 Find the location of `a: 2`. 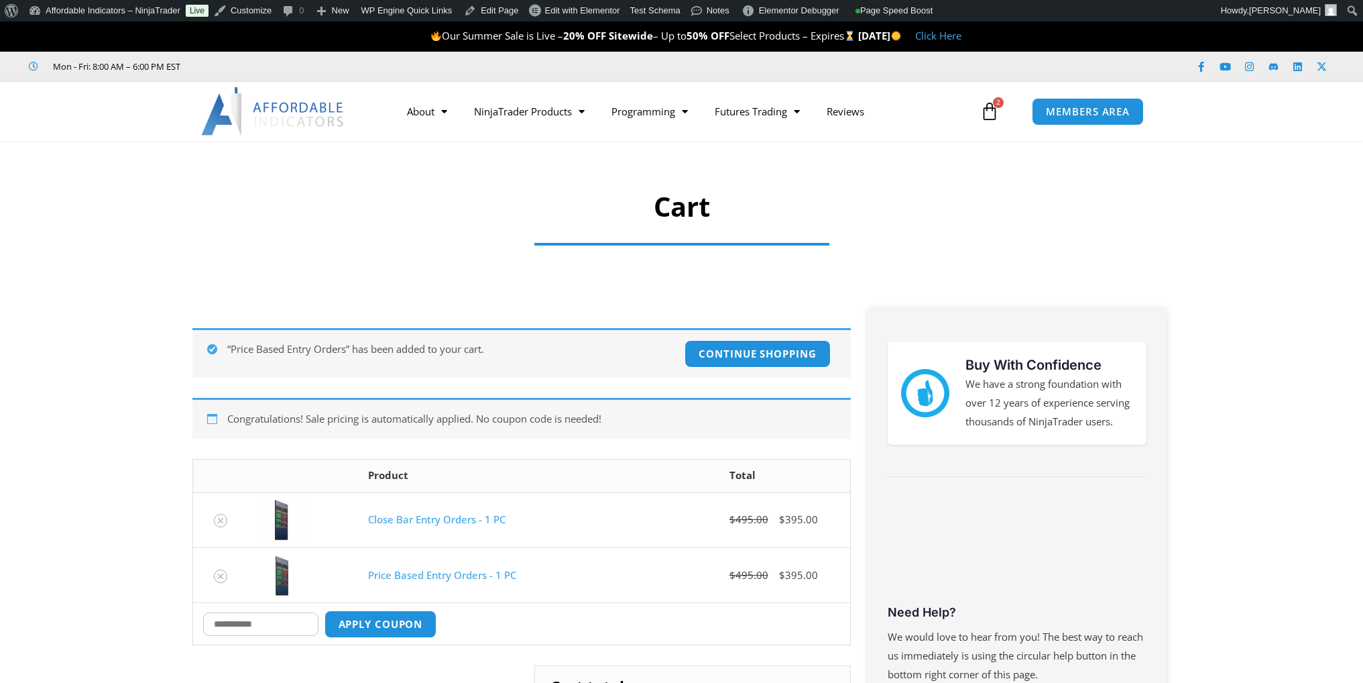

a: 2 is located at coordinates (990, 111).